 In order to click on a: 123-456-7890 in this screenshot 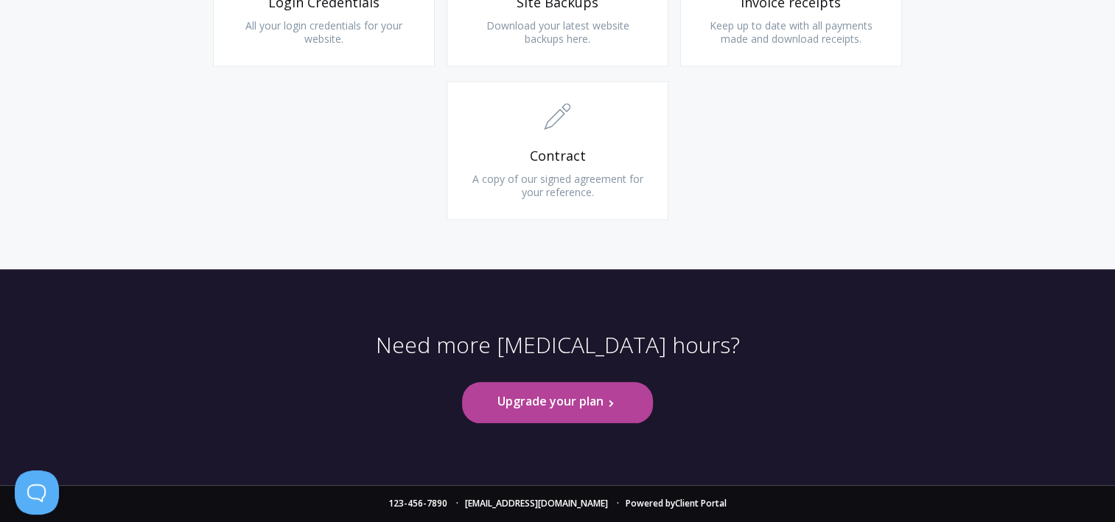, I will do `click(418, 503)`.